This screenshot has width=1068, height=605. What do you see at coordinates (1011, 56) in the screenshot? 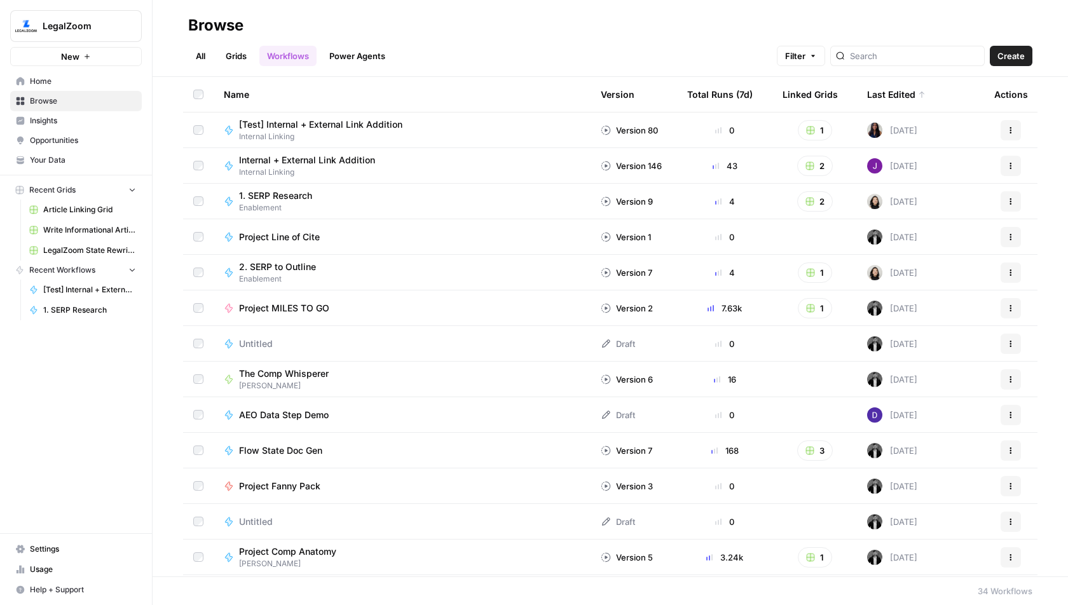
I see `span: Create` at bounding box center [1011, 56].